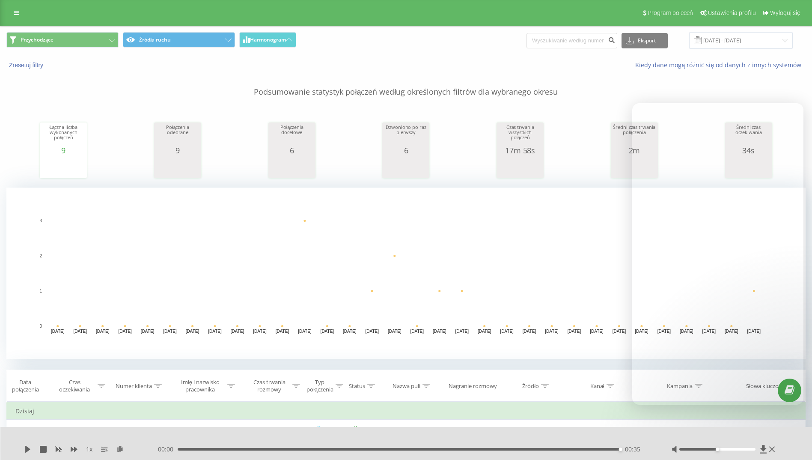  I want to click on span: Program poleceń, so click(670, 13).